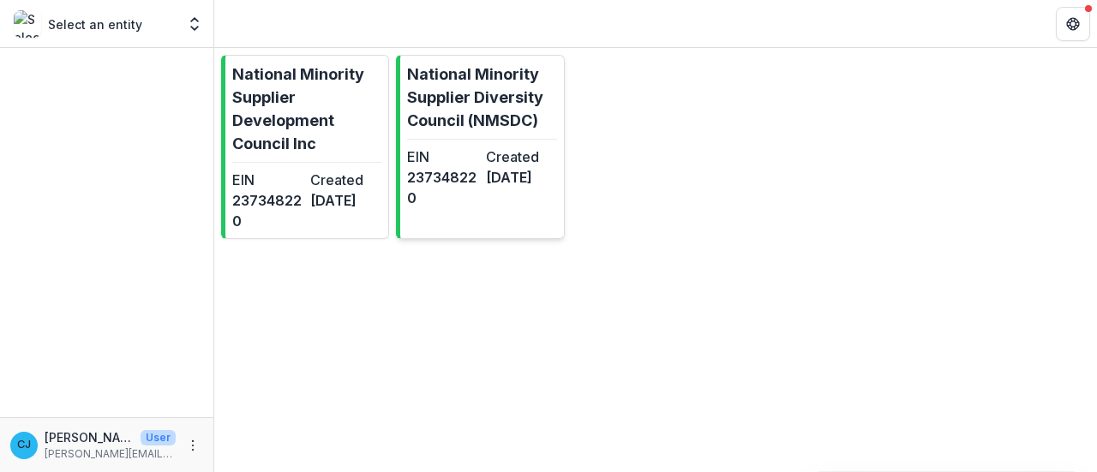 The height and width of the screenshot is (472, 1097). What do you see at coordinates (482, 97) in the screenshot?
I see `p: National Minority Supplier Diversity Council (NMSDC)` at bounding box center [482, 97].